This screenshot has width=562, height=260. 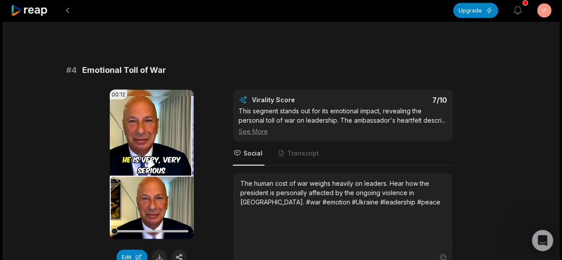 I want to click on video: Your browser does not support mp4 format., so click(x=152, y=164).